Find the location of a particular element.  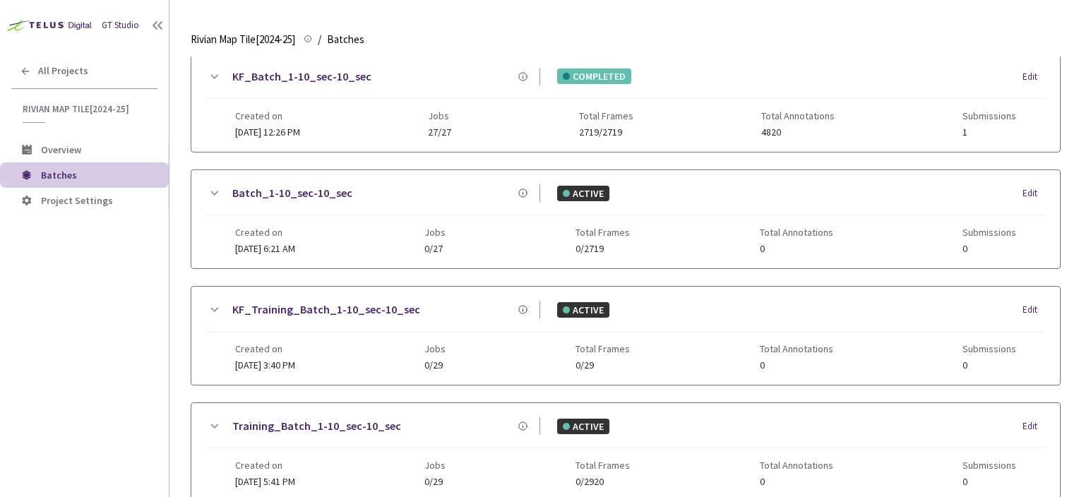

a: Training_Batch_1-10_sec-10_sec is located at coordinates (316, 426).